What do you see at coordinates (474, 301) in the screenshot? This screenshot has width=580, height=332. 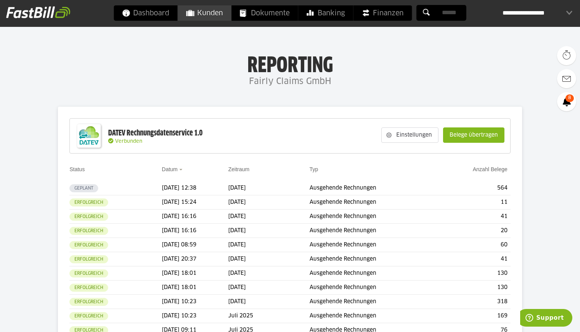 I see `td: 318` at bounding box center [474, 301].